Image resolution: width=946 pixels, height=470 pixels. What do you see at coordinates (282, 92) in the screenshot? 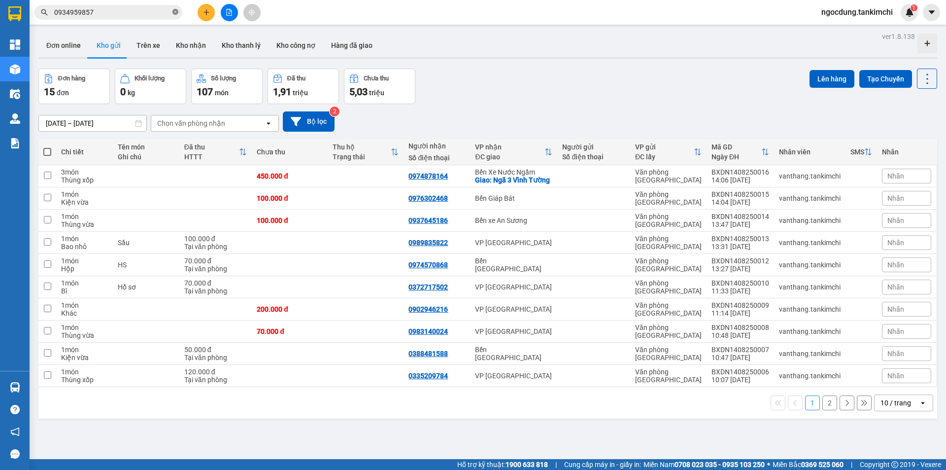
I see `span: 1,91` at bounding box center [282, 92].